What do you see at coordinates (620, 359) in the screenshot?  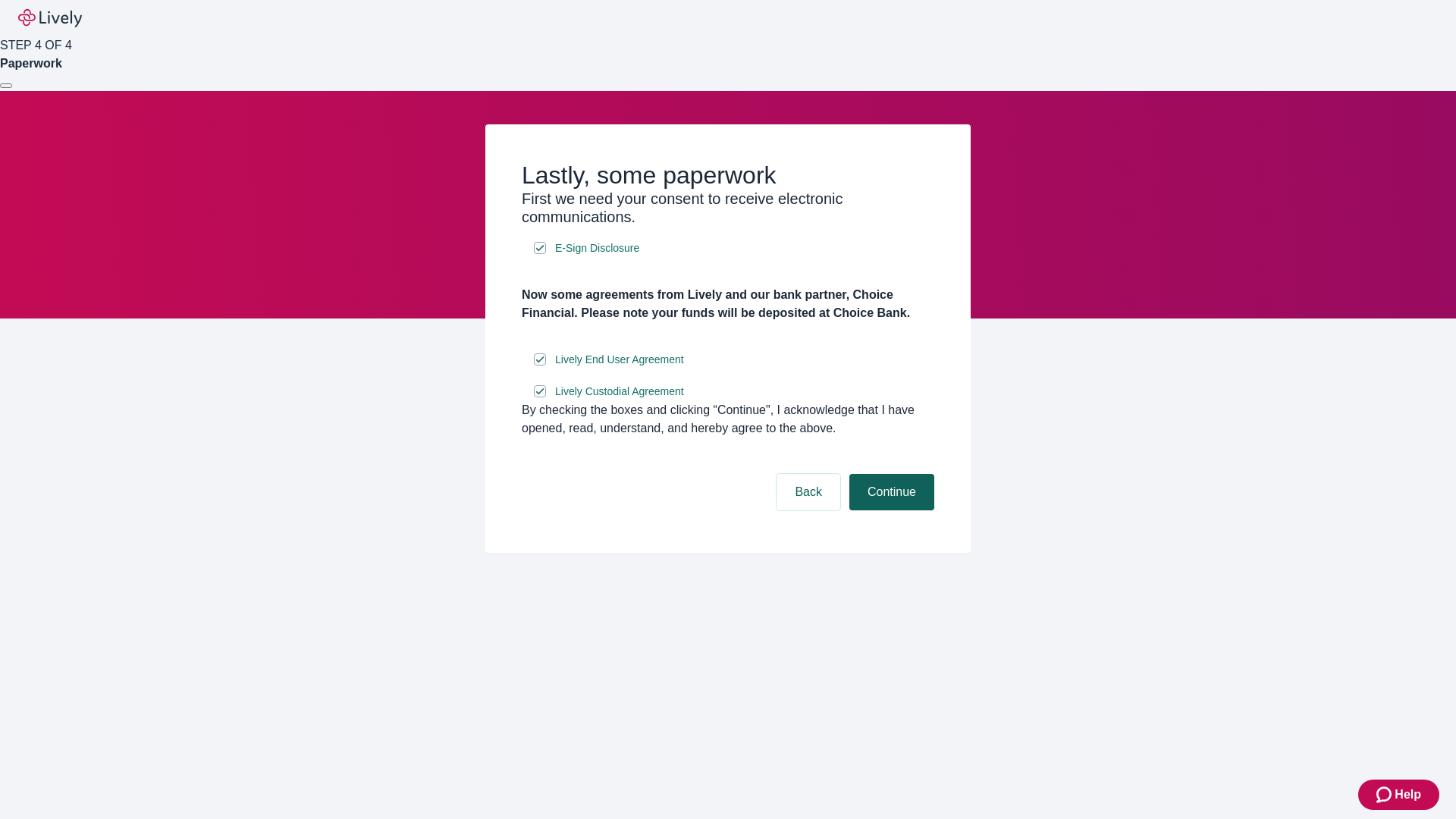 I see `span: Lively End User Agreement` at bounding box center [620, 359].